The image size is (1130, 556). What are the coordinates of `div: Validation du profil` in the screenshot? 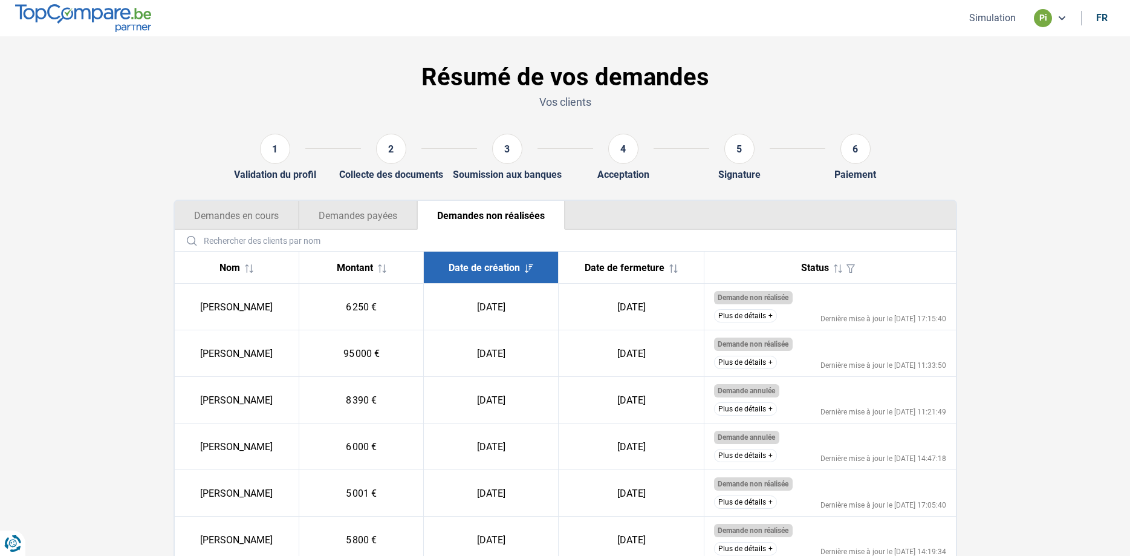 It's located at (275, 174).